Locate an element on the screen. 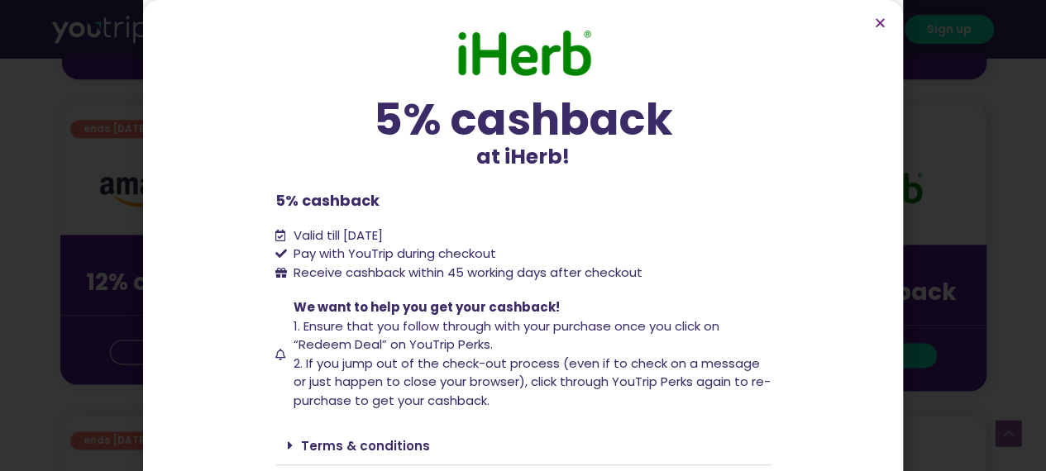 Image resolution: width=1046 pixels, height=471 pixels. span: Receive cashback within 45 working days after checkout is located at coordinates (466, 273).